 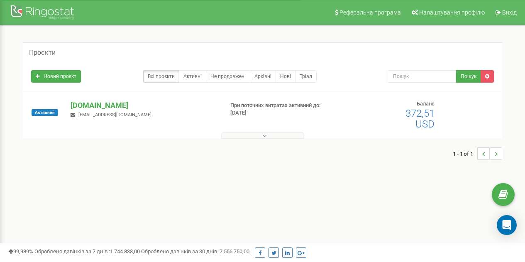 What do you see at coordinates (465, 154) in the screenshot?
I see `span: 1 - 1 of 1` at bounding box center [465, 154].